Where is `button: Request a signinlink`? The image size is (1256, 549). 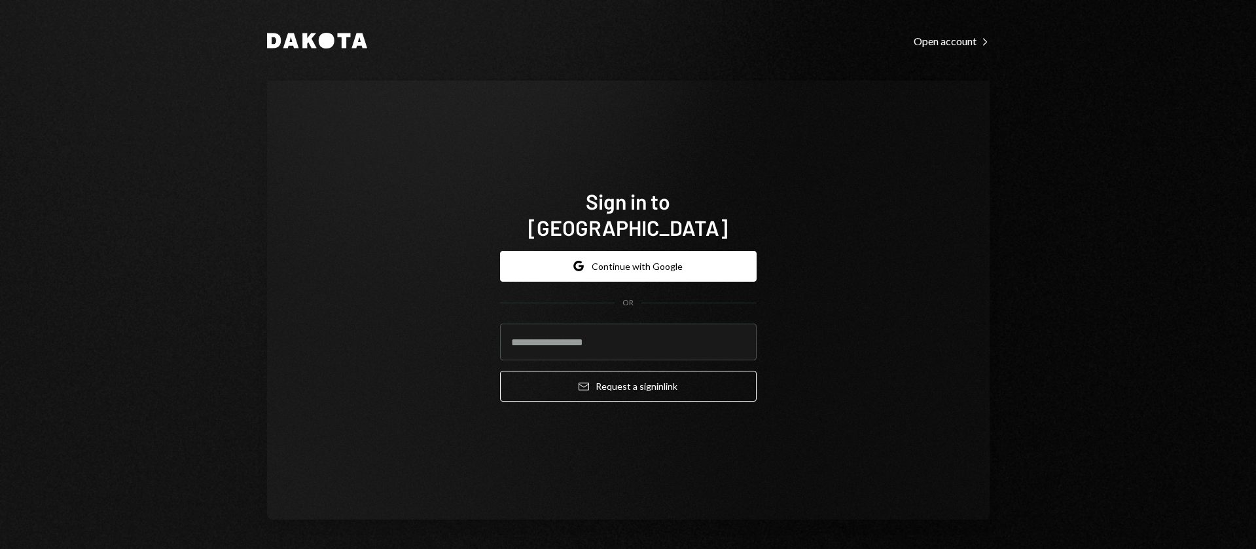
button: Request a signinlink is located at coordinates (629, 386).